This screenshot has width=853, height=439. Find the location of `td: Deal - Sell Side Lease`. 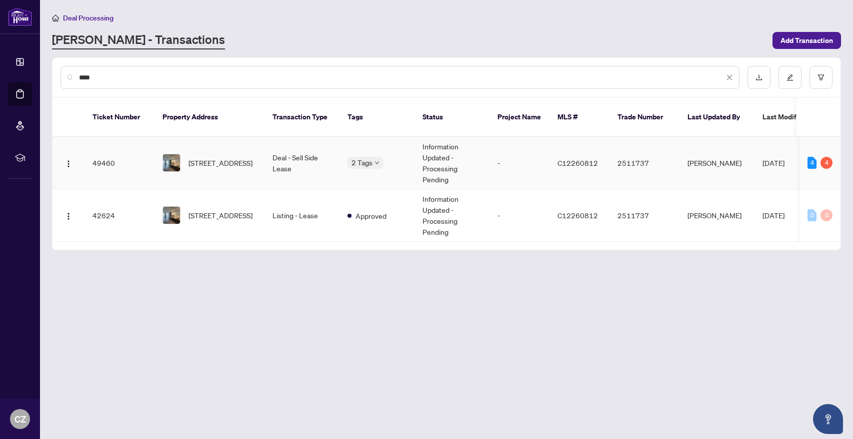

td: Deal - Sell Side Lease is located at coordinates (302, 163).